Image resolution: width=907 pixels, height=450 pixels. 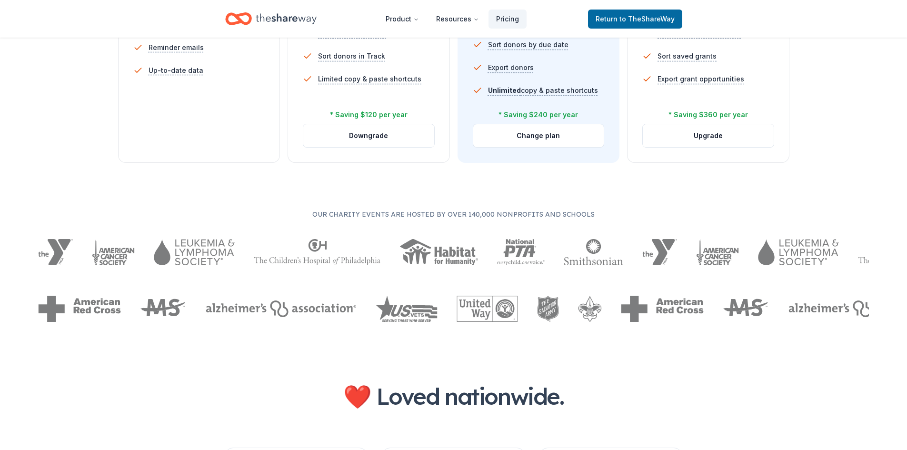 I want to click on img: Smithsonian, so click(x=593, y=252).